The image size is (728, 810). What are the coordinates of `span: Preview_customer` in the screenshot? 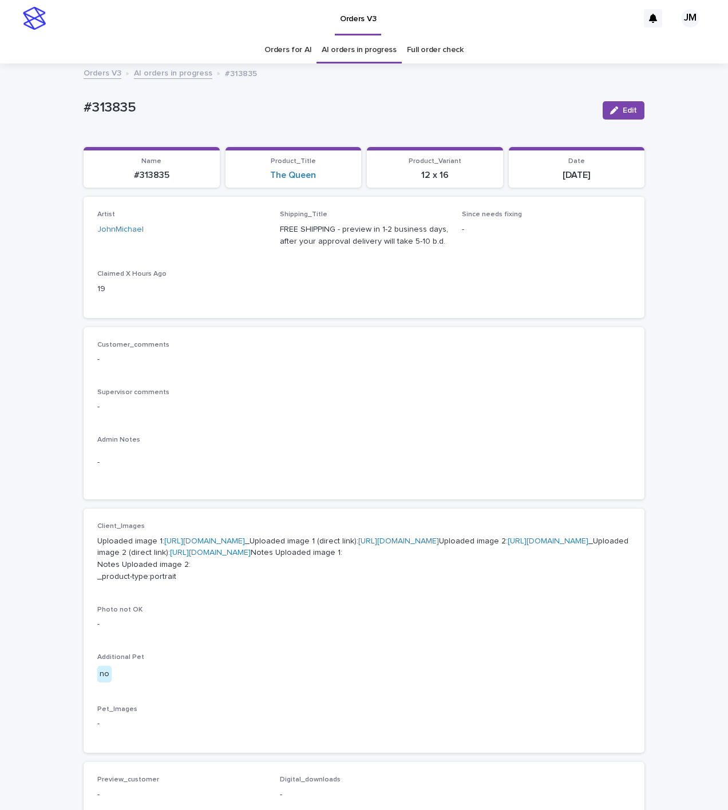 It's located at (128, 780).